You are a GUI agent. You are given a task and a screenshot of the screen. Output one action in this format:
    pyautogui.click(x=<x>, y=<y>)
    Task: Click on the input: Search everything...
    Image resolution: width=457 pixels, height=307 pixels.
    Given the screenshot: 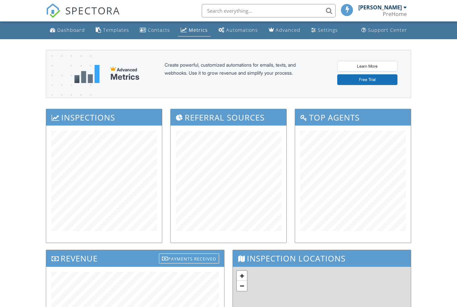 What is the action you would take?
    pyautogui.click(x=269, y=11)
    